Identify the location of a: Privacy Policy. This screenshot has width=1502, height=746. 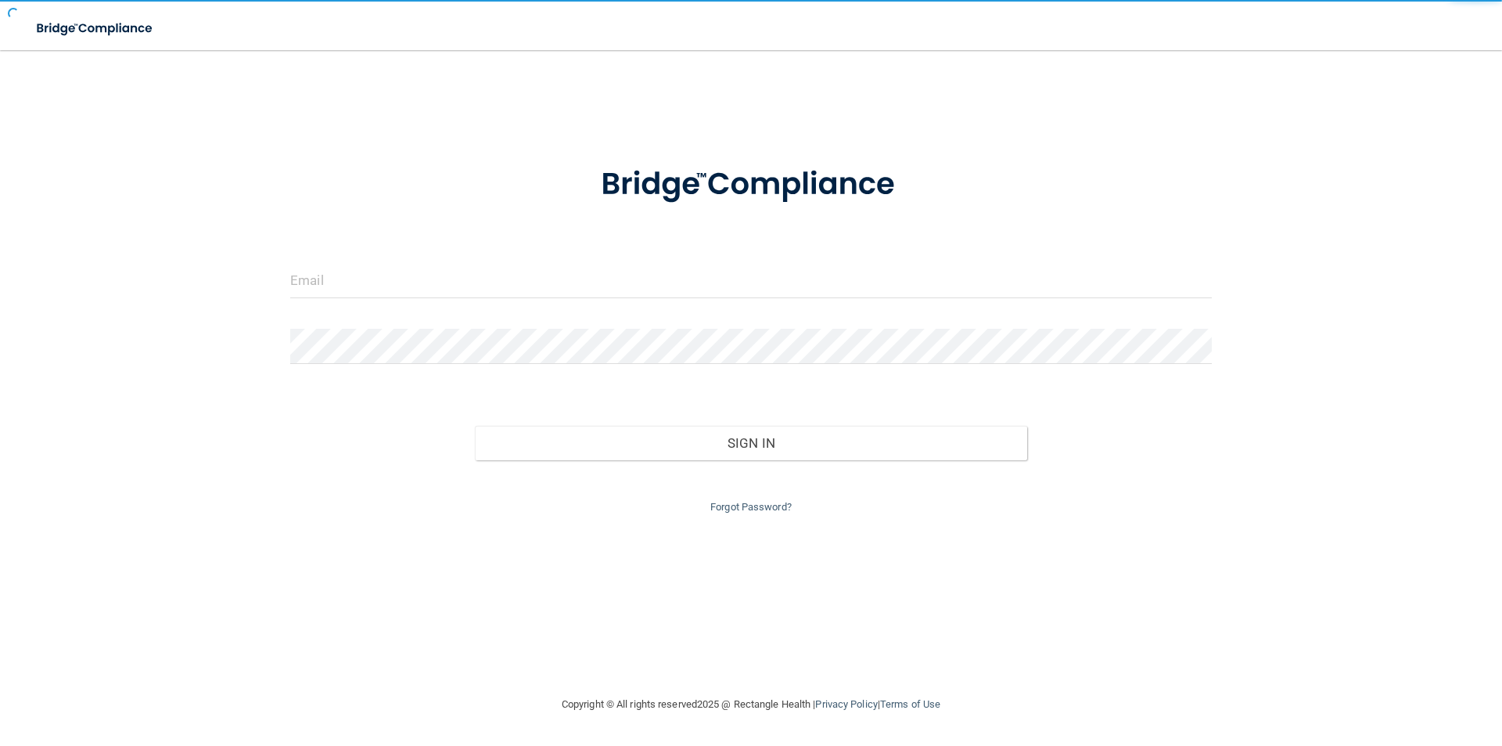
(846, 703).